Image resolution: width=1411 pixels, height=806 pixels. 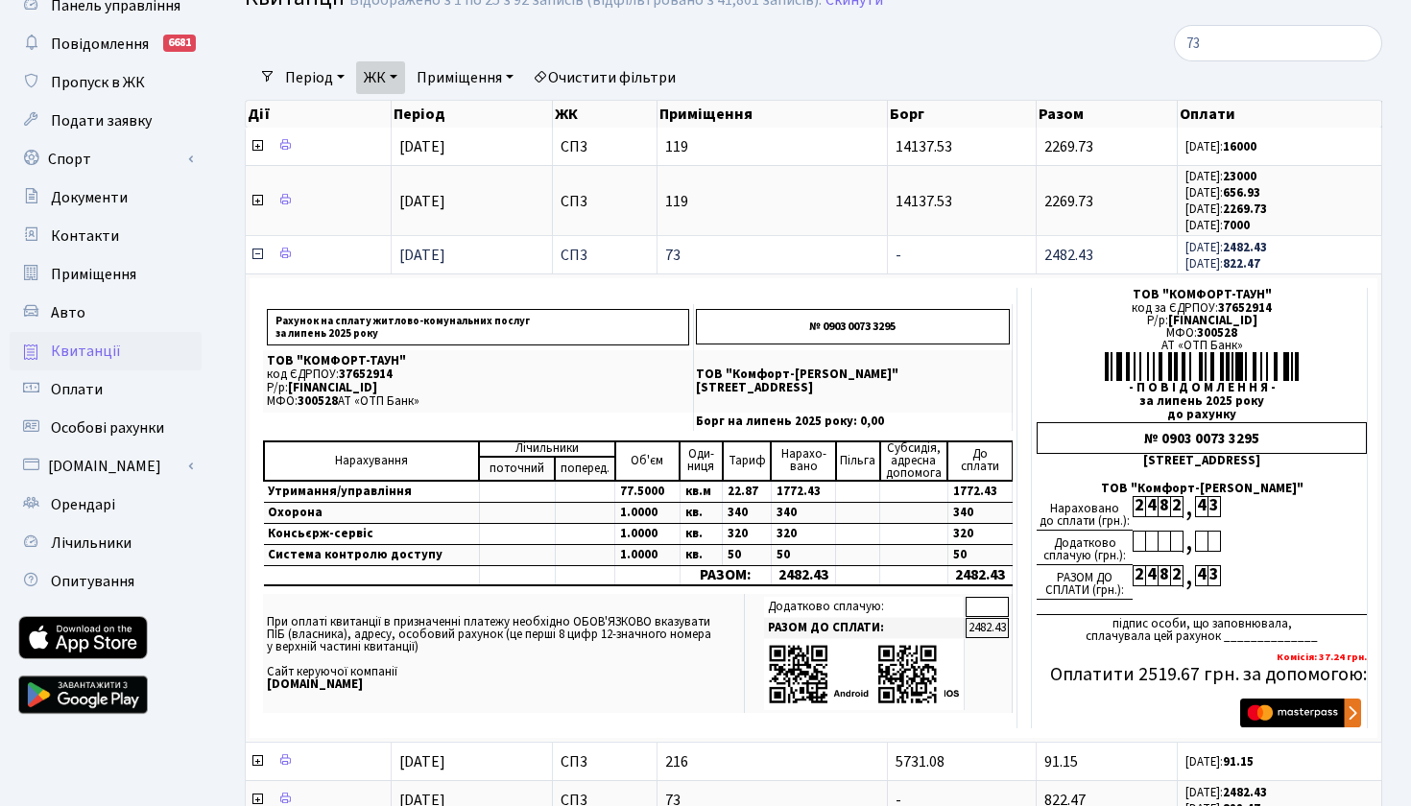 I want to click on span: 119, so click(x=772, y=202).